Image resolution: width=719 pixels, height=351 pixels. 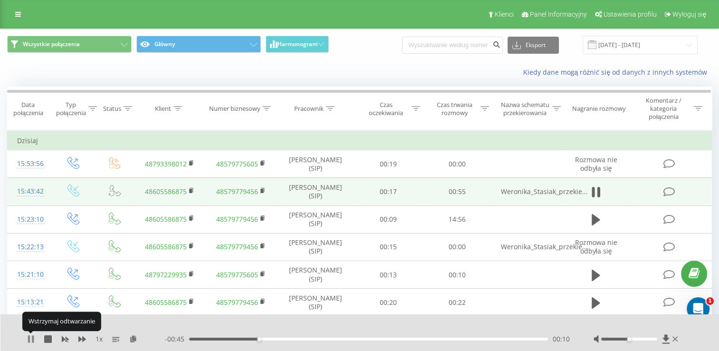 What do you see at coordinates (504, 14) in the screenshot?
I see `span: Klienci` at bounding box center [504, 14].